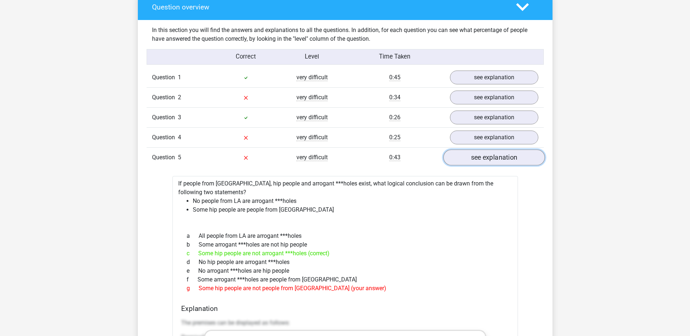 Image resolution: width=690 pixels, height=336 pixels. What do you see at coordinates (192, 280) in the screenshot?
I see `span: f` at bounding box center [192, 280].